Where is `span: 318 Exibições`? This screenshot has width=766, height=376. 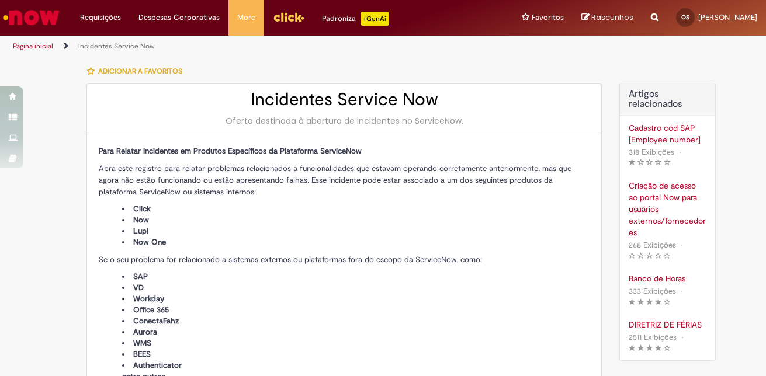 span: 318 Exibições is located at coordinates (652, 152).